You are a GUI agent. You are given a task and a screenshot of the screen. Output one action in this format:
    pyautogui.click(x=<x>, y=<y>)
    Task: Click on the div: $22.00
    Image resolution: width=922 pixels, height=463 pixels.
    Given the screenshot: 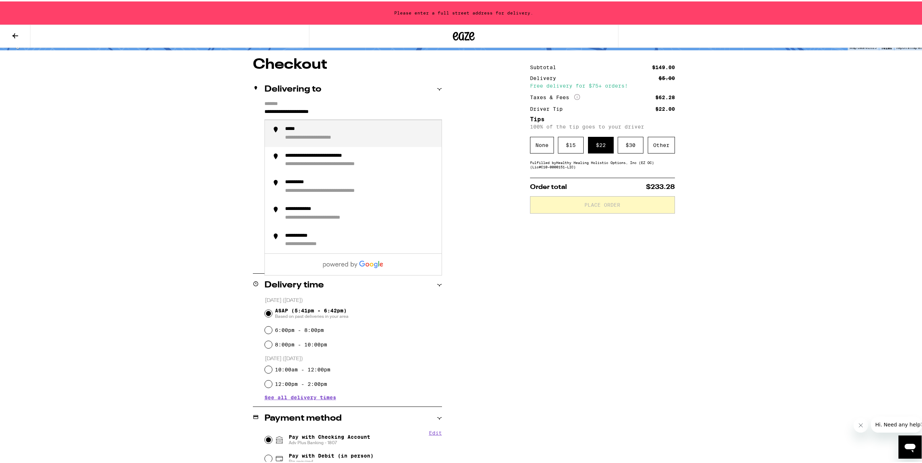 What is the action you would take?
    pyautogui.click(x=665, y=108)
    